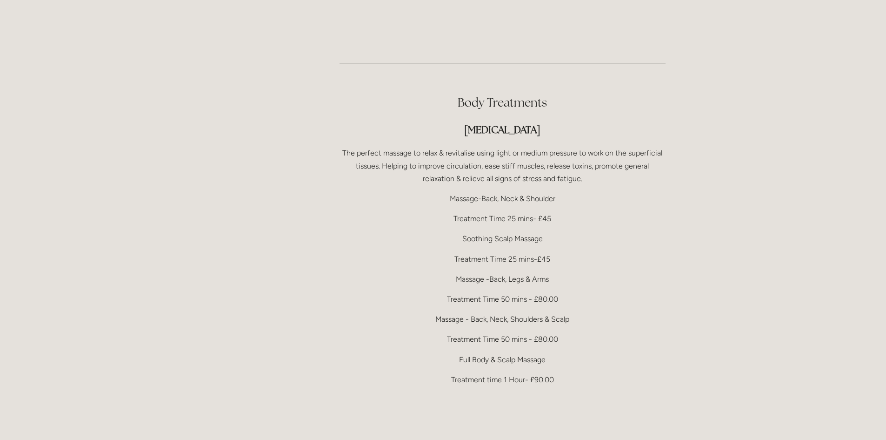  Describe the element at coordinates (503, 218) in the screenshot. I see `p: Treatment Time 25 mins- £45` at that location.